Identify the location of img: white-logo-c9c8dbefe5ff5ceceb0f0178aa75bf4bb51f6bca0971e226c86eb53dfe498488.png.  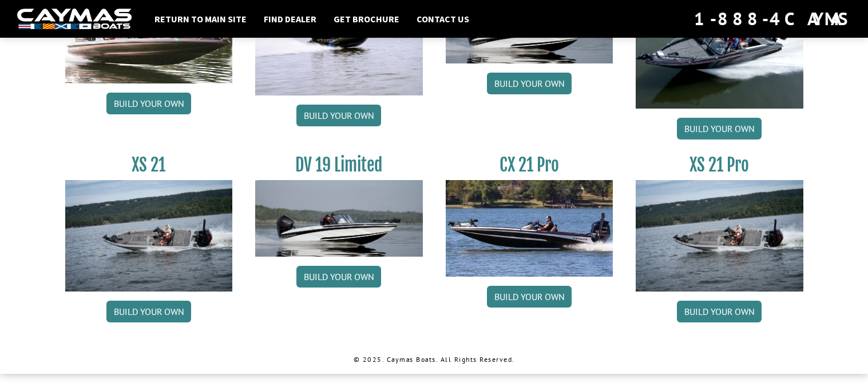
(74, 19).